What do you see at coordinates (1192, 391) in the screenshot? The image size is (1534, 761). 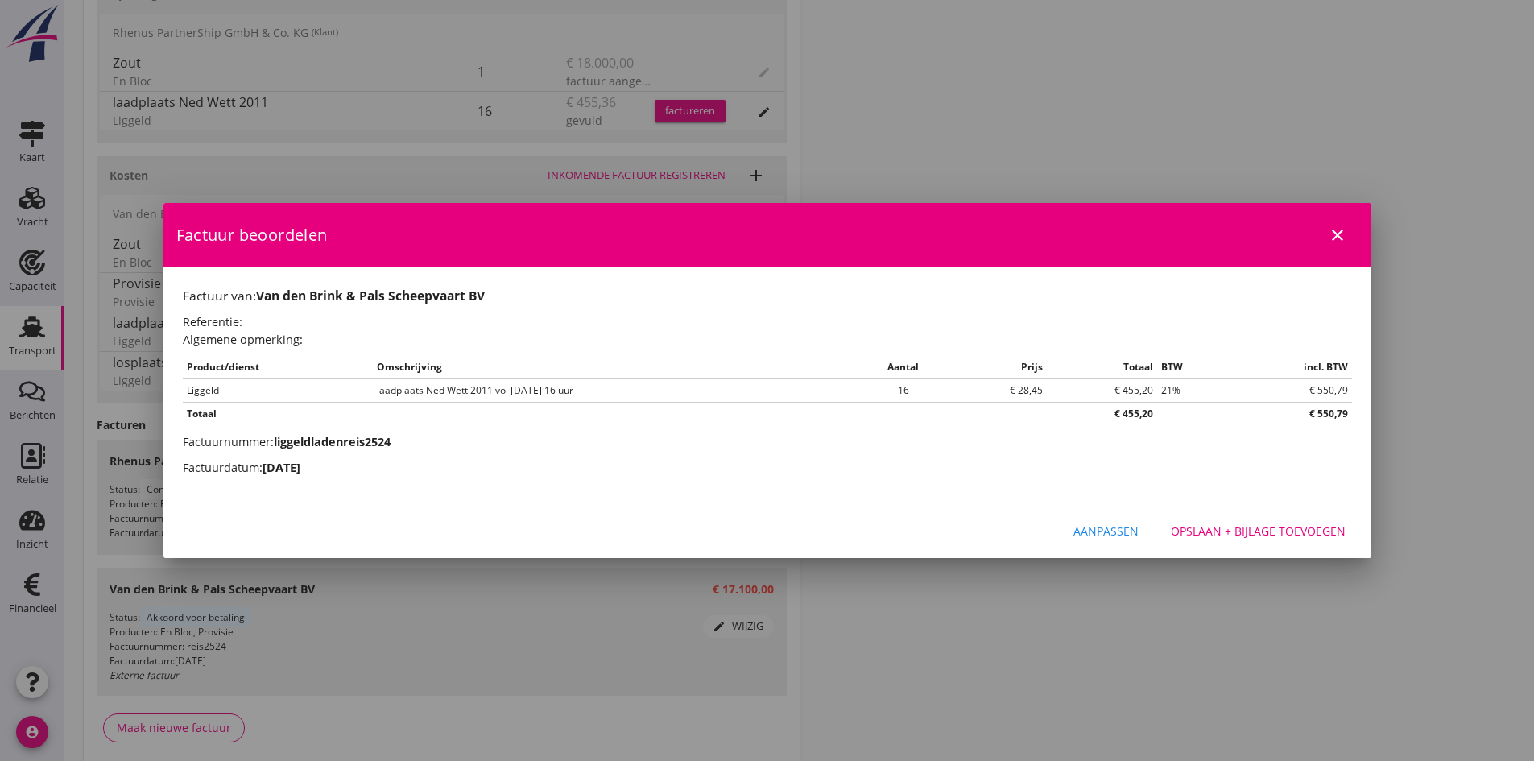 I see `td: 21%` at bounding box center [1192, 391].